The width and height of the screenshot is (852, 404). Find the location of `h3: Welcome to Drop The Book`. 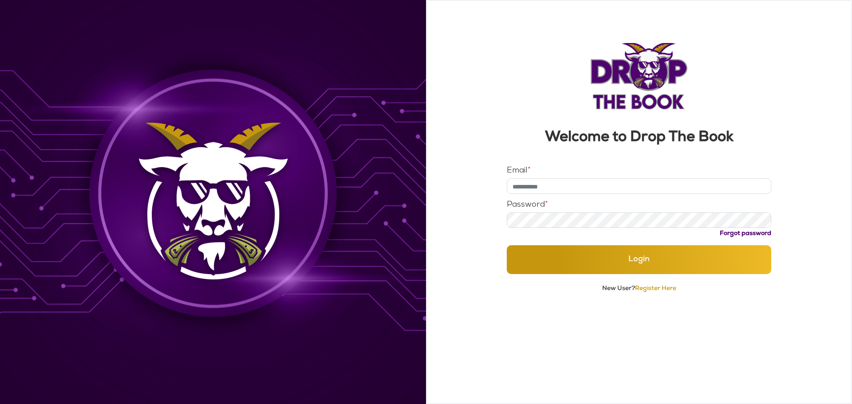

h3: Welcome to Drop The Book is located at coordinates (639, 138).